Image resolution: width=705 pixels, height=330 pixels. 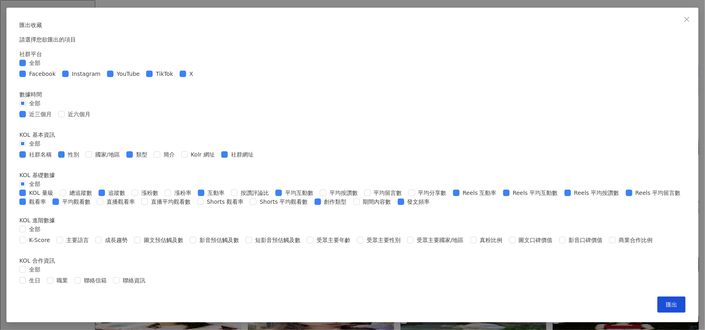 I want to click on span: 平均互動數, so click(x=299, y=193).